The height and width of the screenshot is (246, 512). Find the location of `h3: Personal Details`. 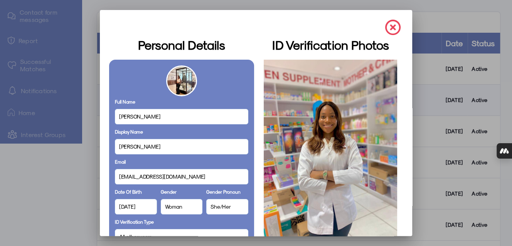

h3: Personal Details is located at coordinates (182, 45).